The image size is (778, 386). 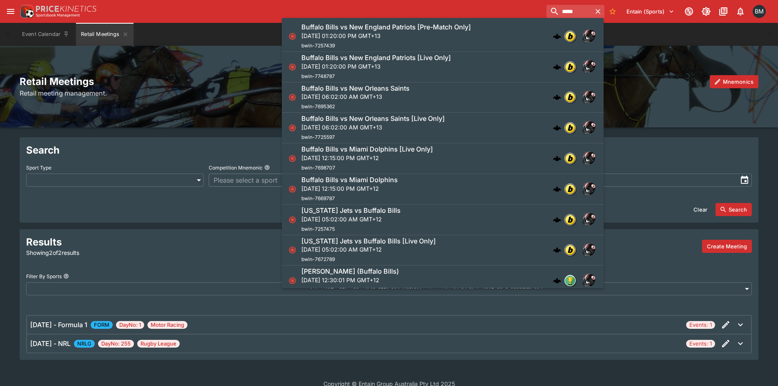 What do you see at coordinates (650, 11) in the screenshot?
I see `button: Select Tenant` at bounding box center [650, 11].